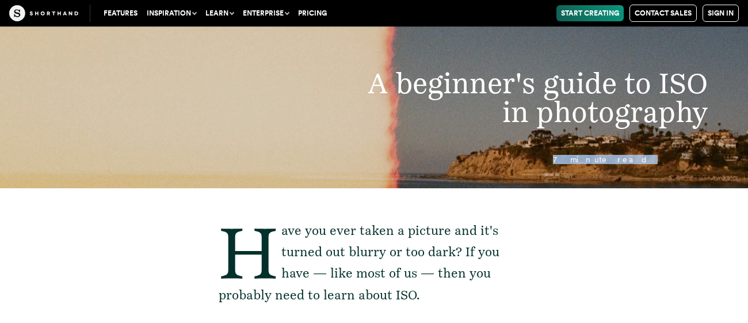  What do you see at coordinates (219, 13) in the screenshot?
I see `button: Learn` at bounding box center [219, 13].